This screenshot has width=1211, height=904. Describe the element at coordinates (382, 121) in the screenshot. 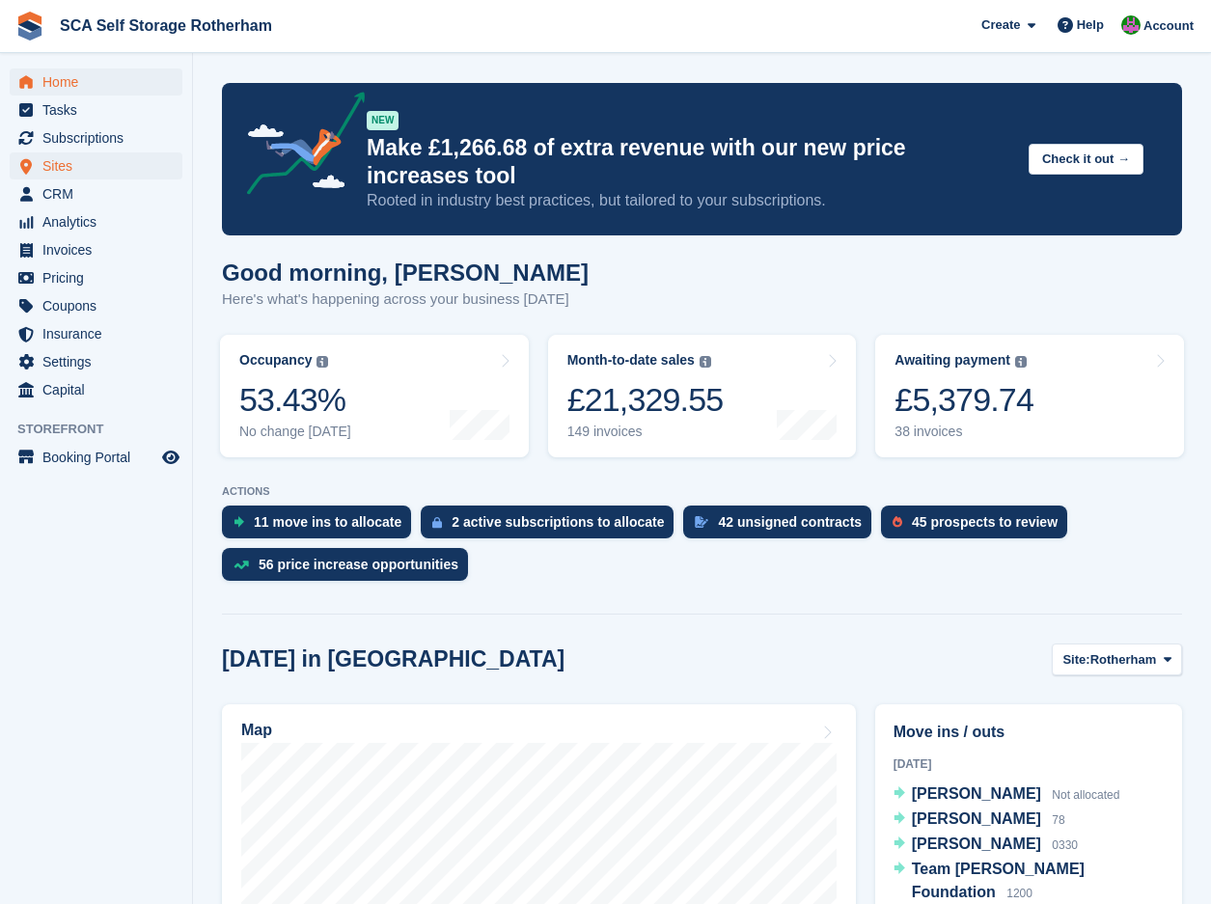

I see `div: NEW` at that location.